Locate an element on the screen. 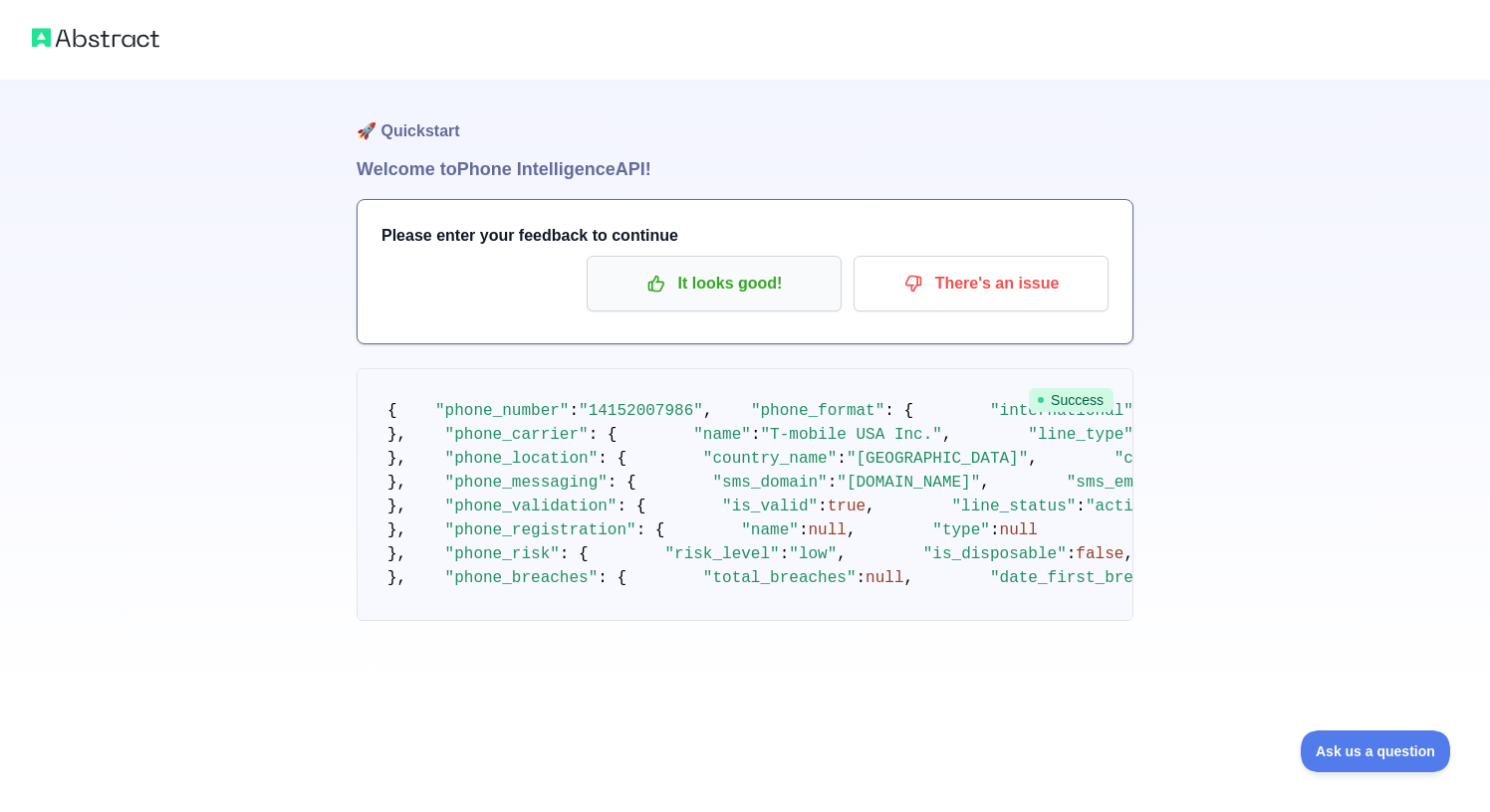 The image size is (1490, 812). span: "14152007986" is located at coordinates (641, 411).